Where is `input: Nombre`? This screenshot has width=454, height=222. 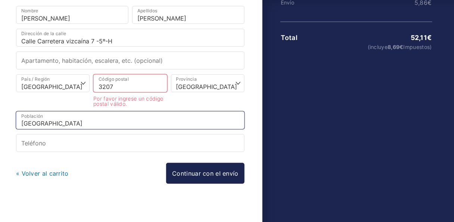
input: Nombre is located at coordinates (72, 15).